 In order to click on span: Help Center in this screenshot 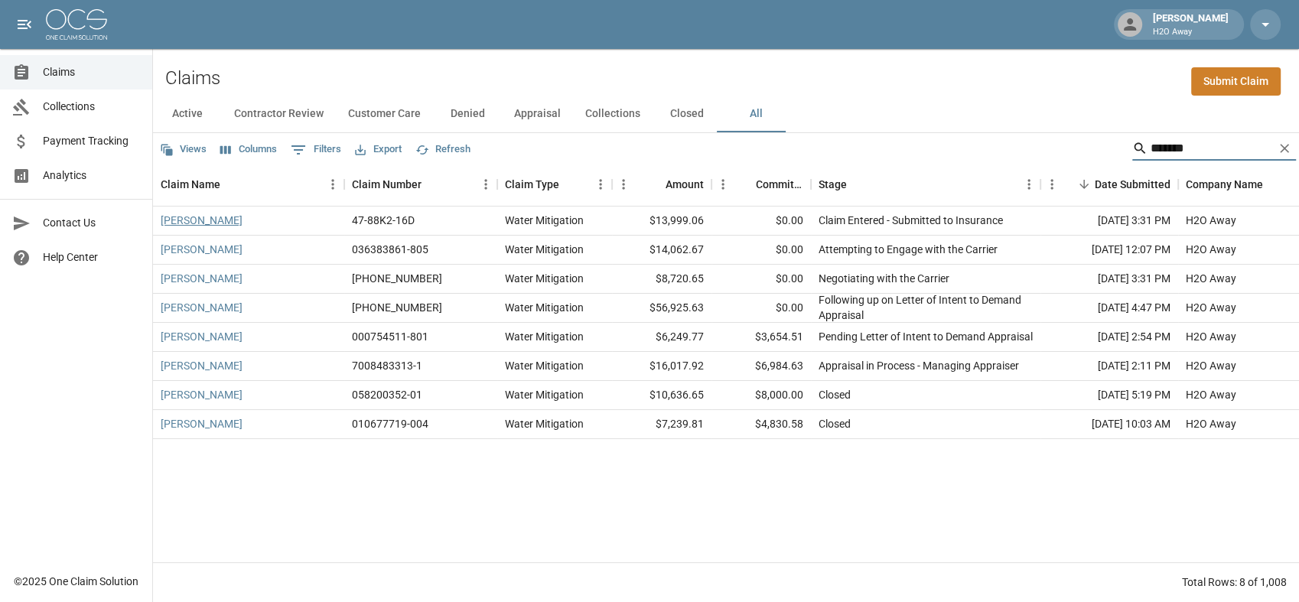, I will do `click(91, 257)`.